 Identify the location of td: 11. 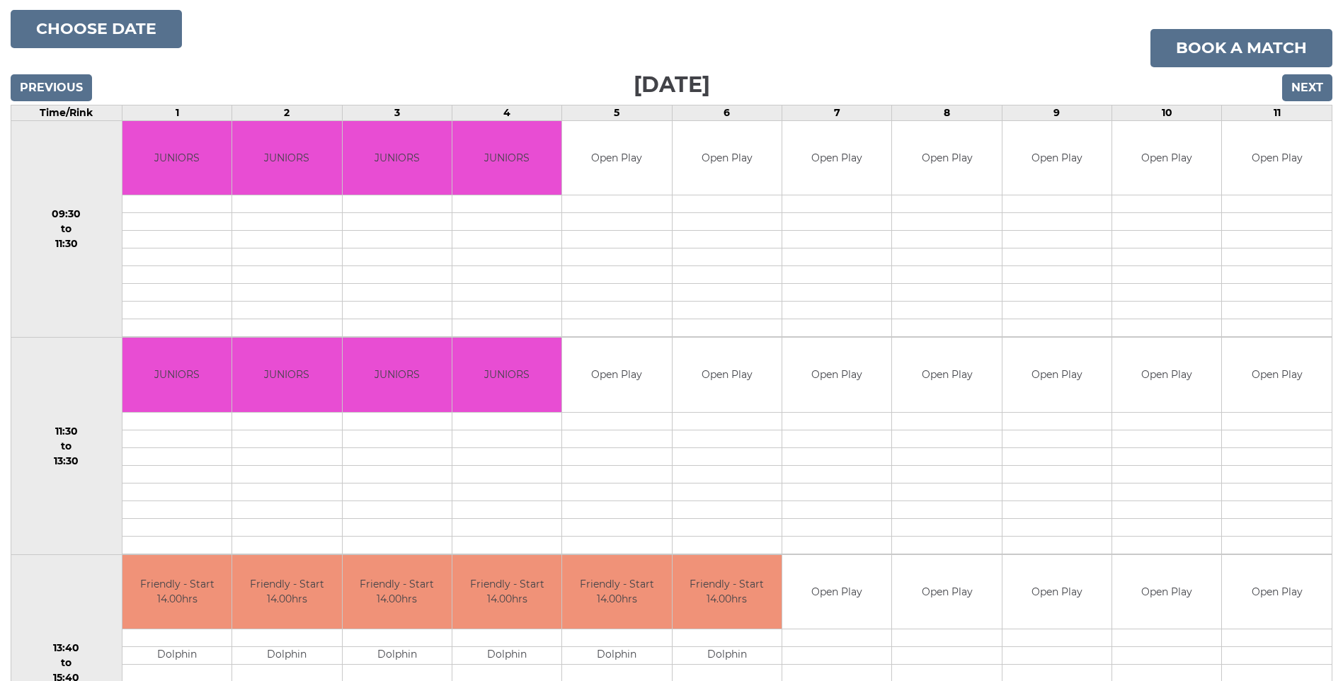
(1277, 113).